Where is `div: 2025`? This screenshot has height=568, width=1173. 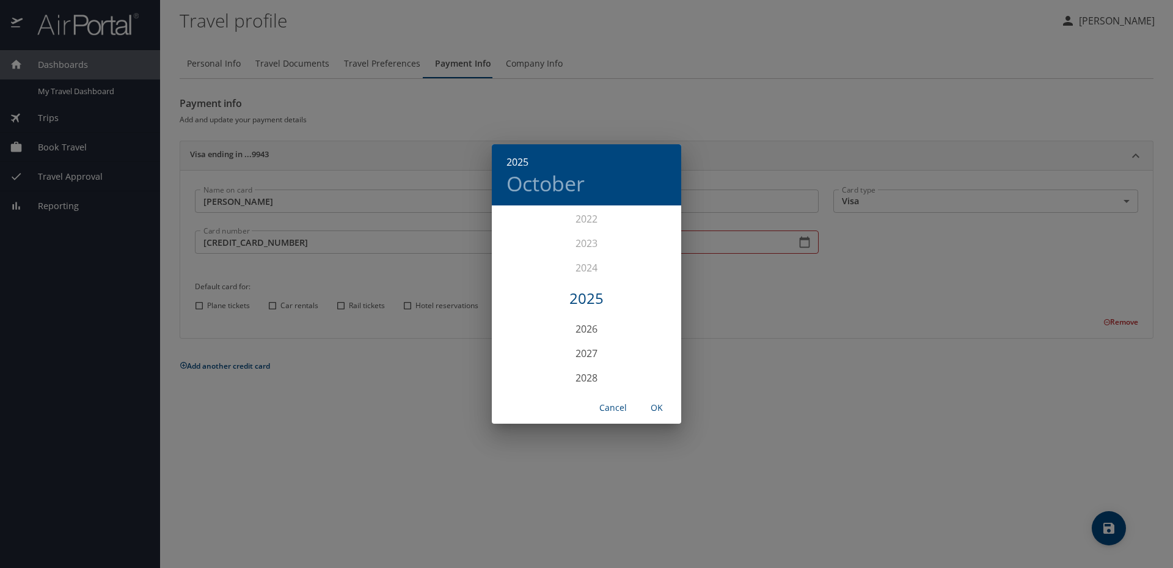 div: 2025 is located at coordinates (587, 298).